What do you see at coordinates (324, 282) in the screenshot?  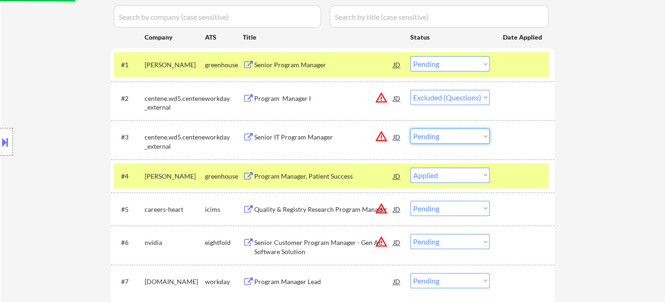 I see `div: Program Manager Lead` at bounding box center [324, 282].